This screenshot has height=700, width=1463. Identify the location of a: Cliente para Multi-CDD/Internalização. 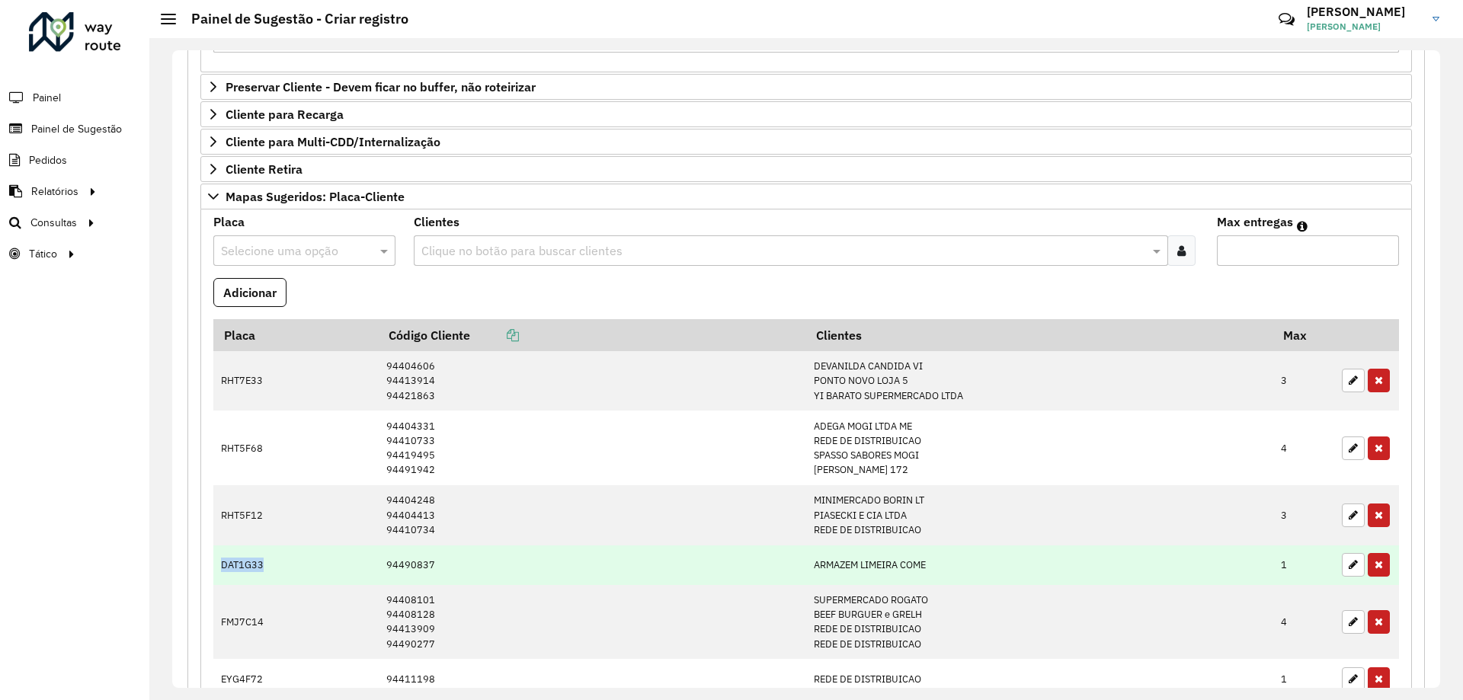
(806, 142).